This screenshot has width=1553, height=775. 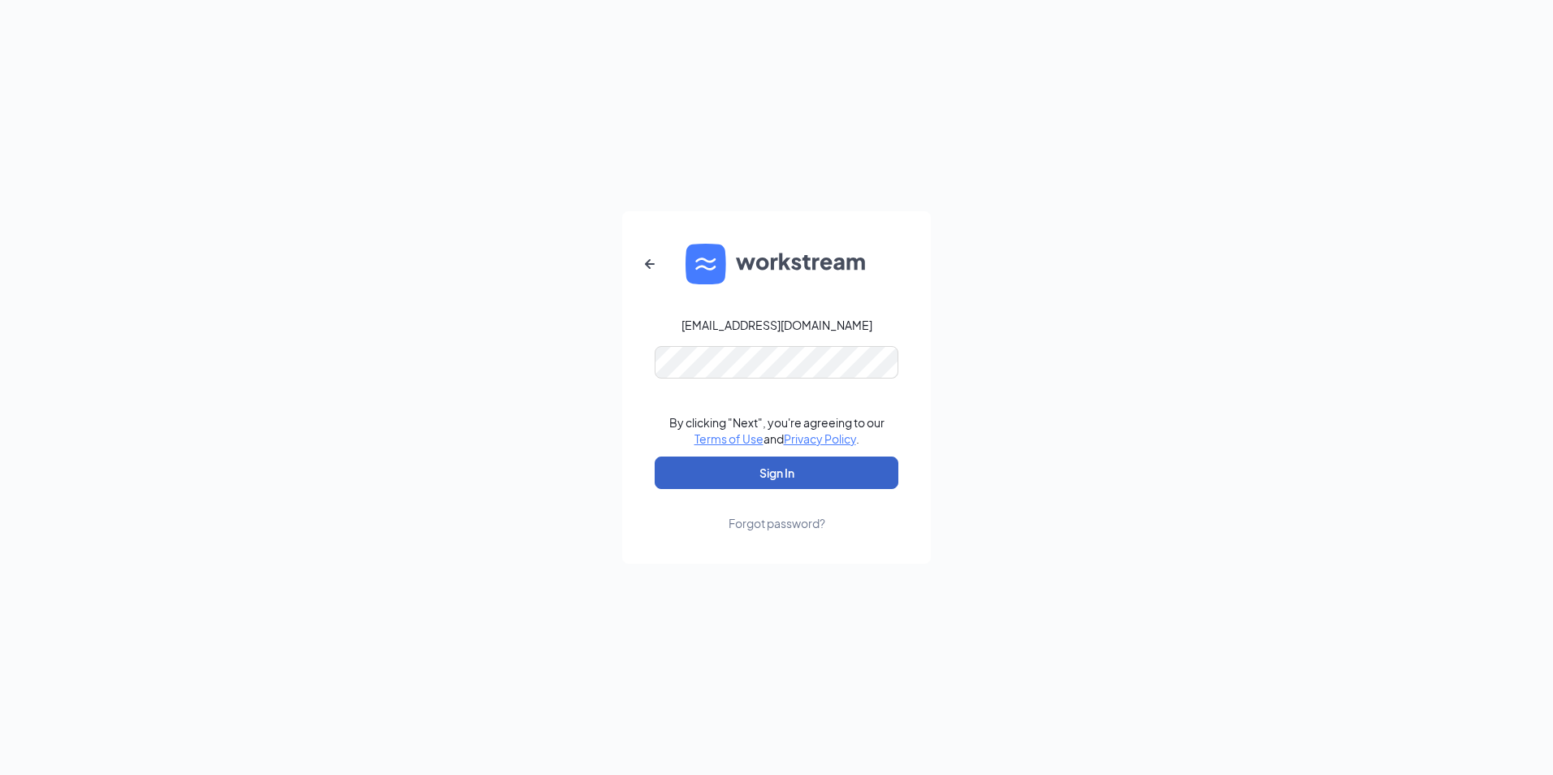 What do you see at coordinates (777, 523) in the screenshot?
I see `div: Forgot password?` at bounding box center [777, 523].